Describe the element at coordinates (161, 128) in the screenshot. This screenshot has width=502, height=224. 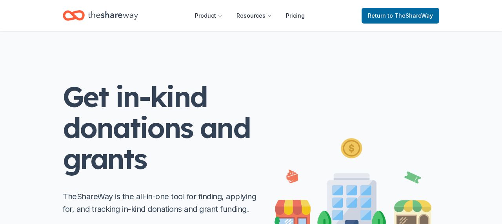
I see `h1: Get in-kind donations and grants` at that location.